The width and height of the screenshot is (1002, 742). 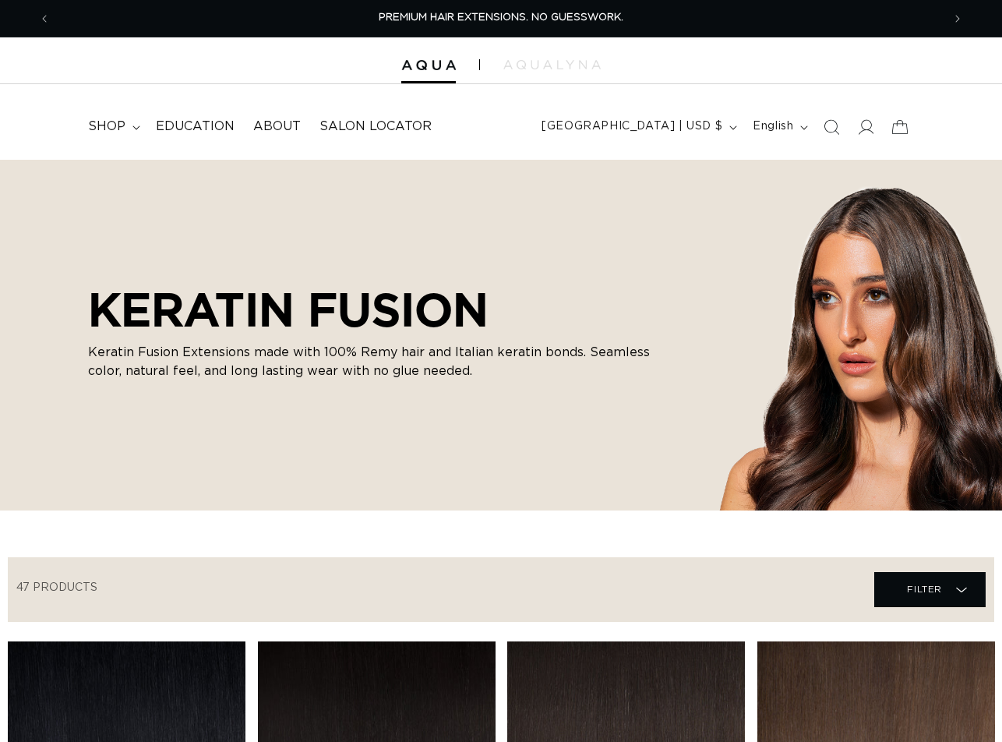 What do you see at coordinates (773, 126) in the screenshot?
I see `span: English` at bounding box center [773, 126].